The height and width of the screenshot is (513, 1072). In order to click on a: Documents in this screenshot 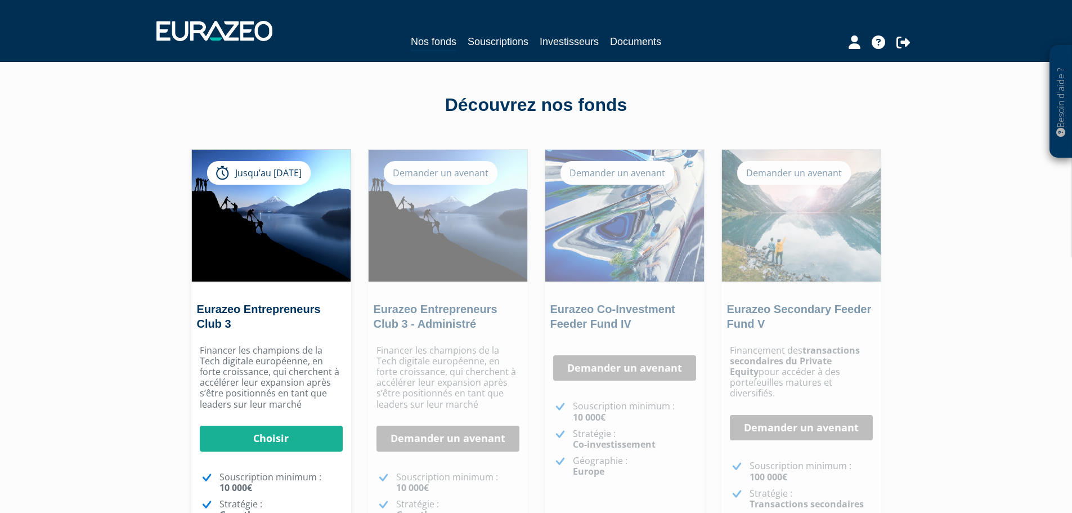, I will do `click(636, 42)`.